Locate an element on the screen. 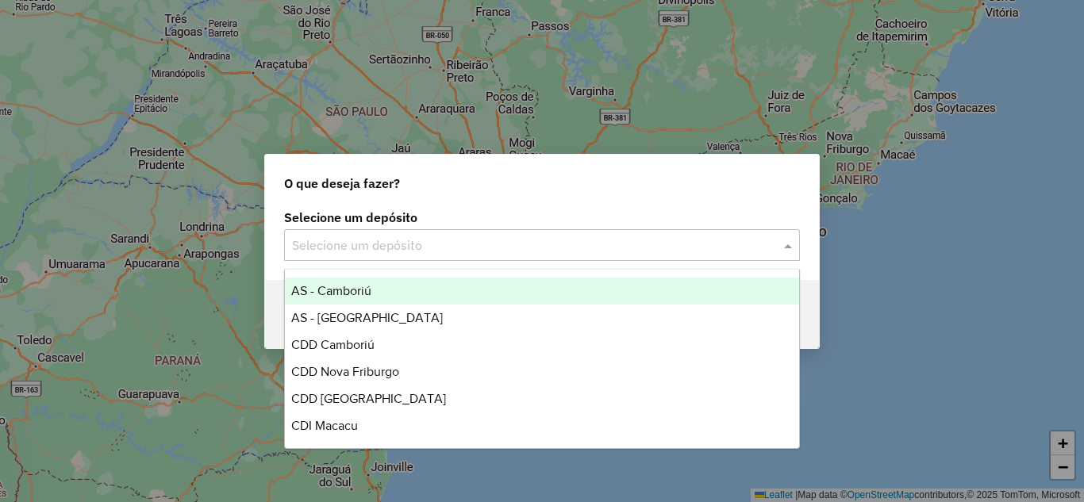  span: CDI Macacu is located at coordinates (325, 425).